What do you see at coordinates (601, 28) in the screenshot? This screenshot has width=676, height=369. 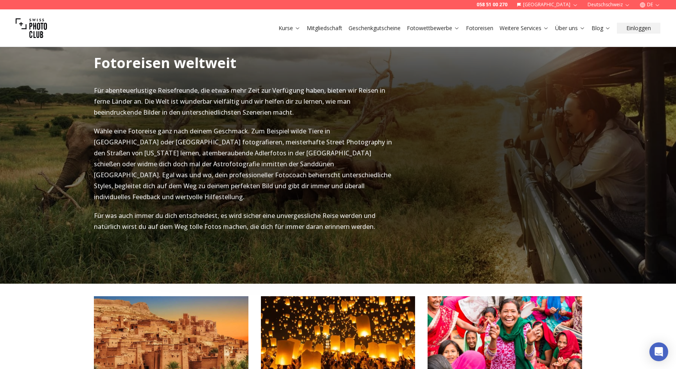 I see `a: Blog` at bounding box center [601, 28].